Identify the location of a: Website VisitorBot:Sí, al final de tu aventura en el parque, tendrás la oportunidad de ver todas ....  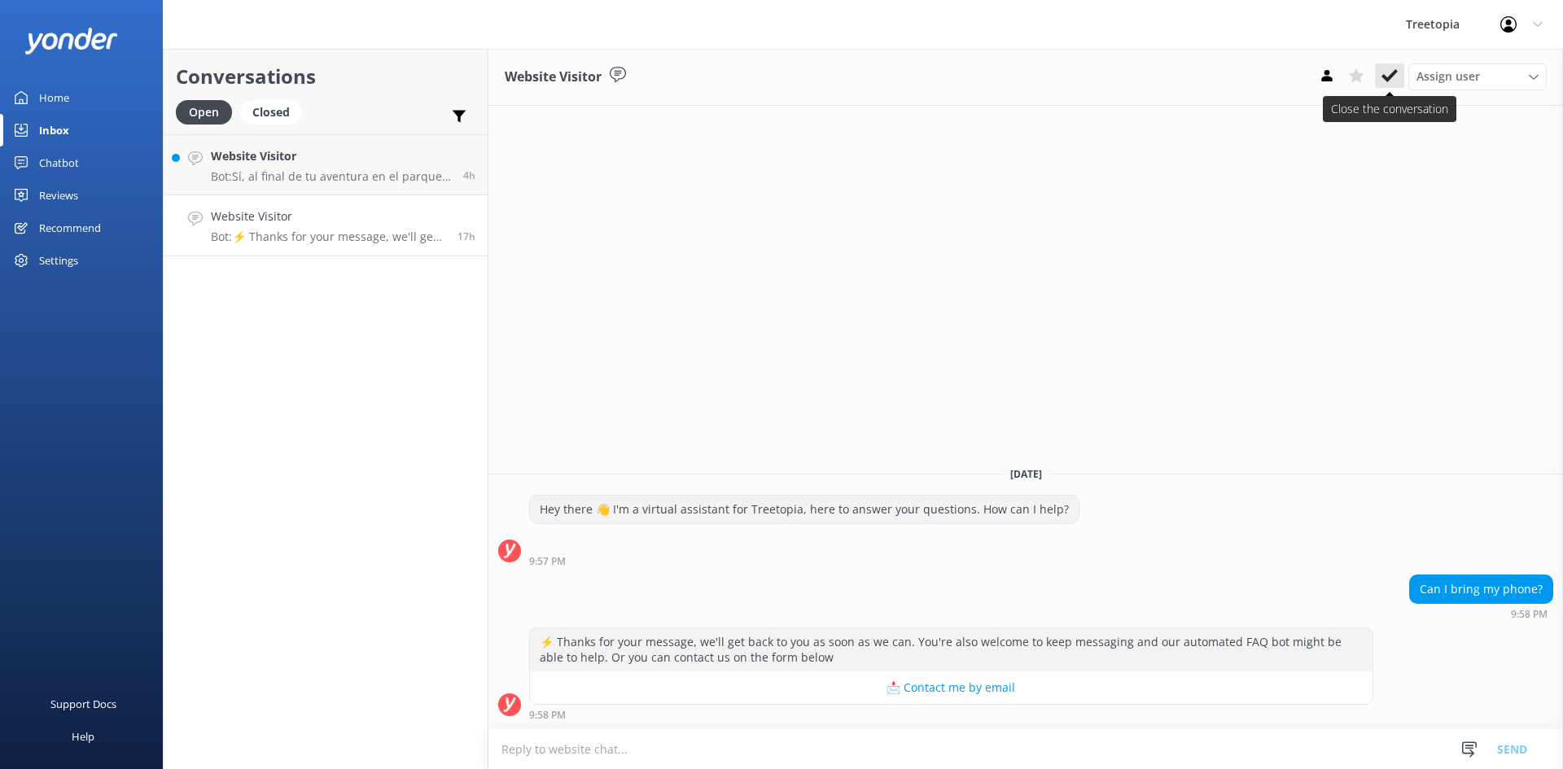
(326, 164).